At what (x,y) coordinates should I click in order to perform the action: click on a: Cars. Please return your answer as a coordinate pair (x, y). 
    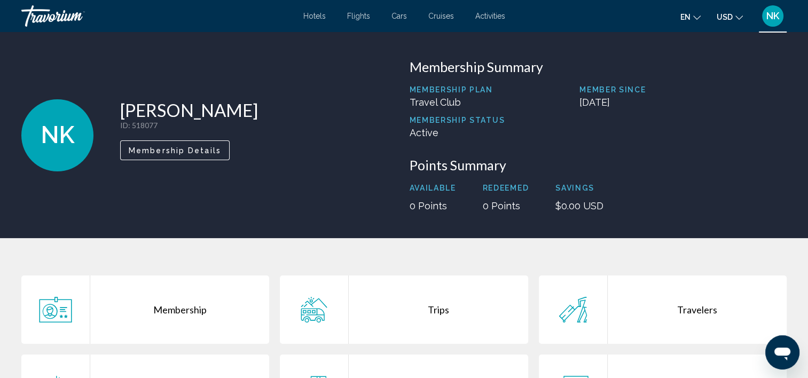
    Looking at the image, I should click on (399, 16).